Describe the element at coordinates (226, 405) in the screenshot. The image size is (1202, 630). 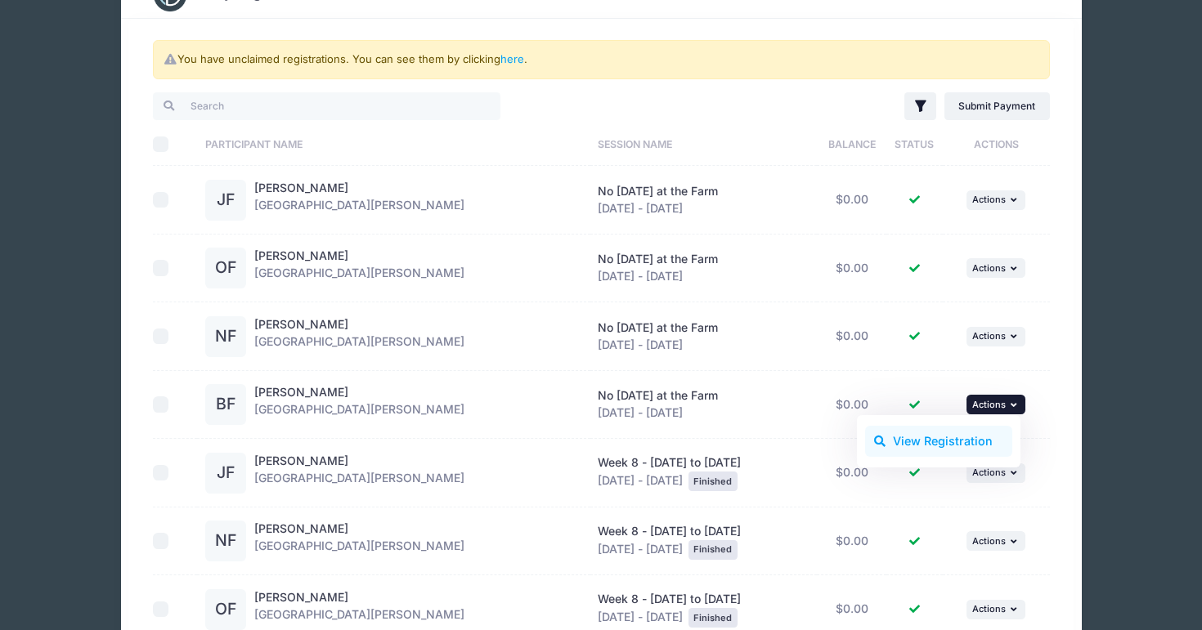
I see `div: BF` at that location.